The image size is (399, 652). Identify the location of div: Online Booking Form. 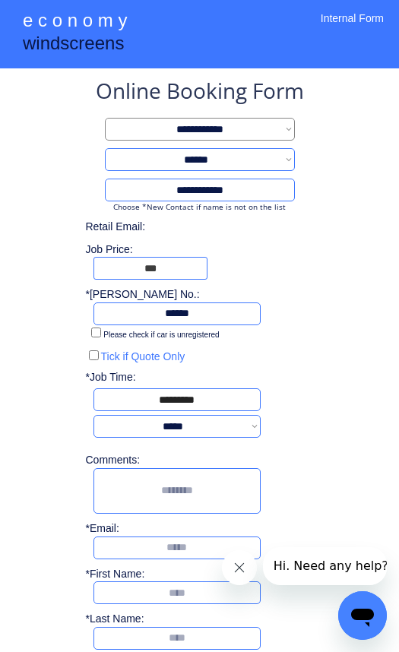
(200, 93).